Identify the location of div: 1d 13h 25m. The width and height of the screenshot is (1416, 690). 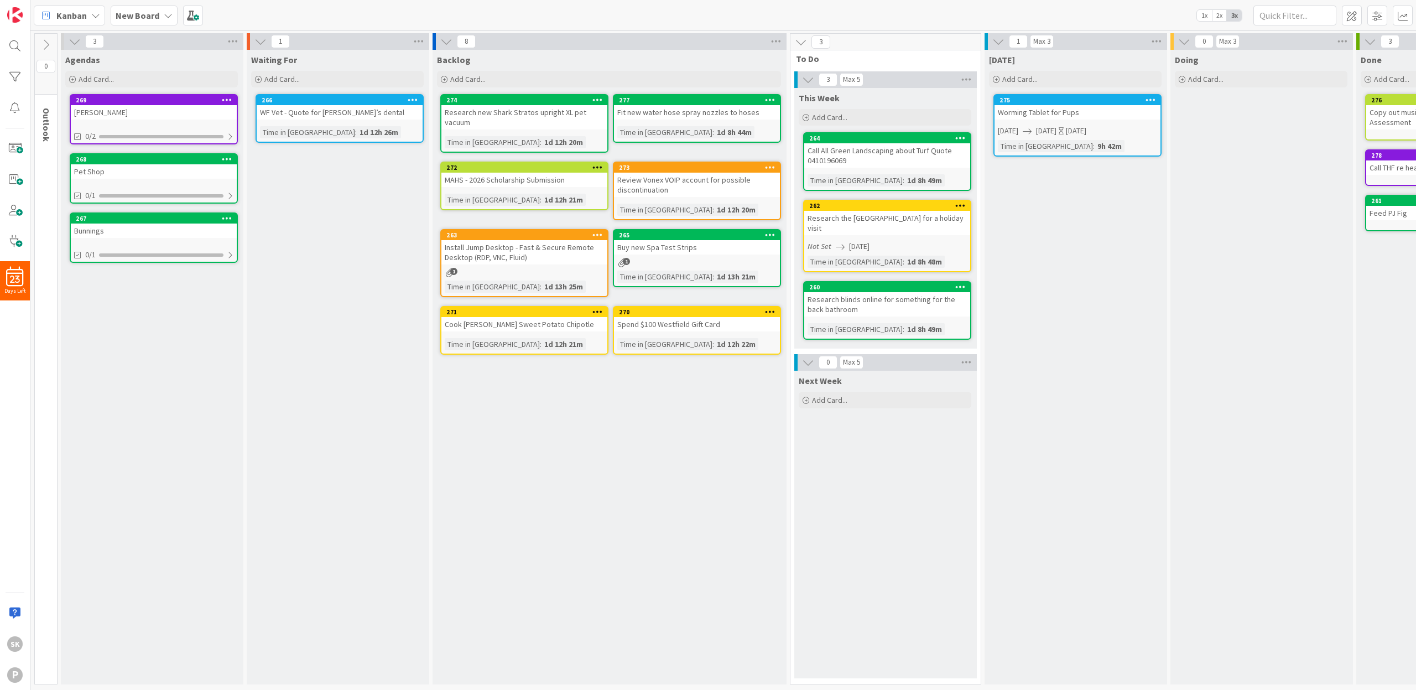
(564, 287).